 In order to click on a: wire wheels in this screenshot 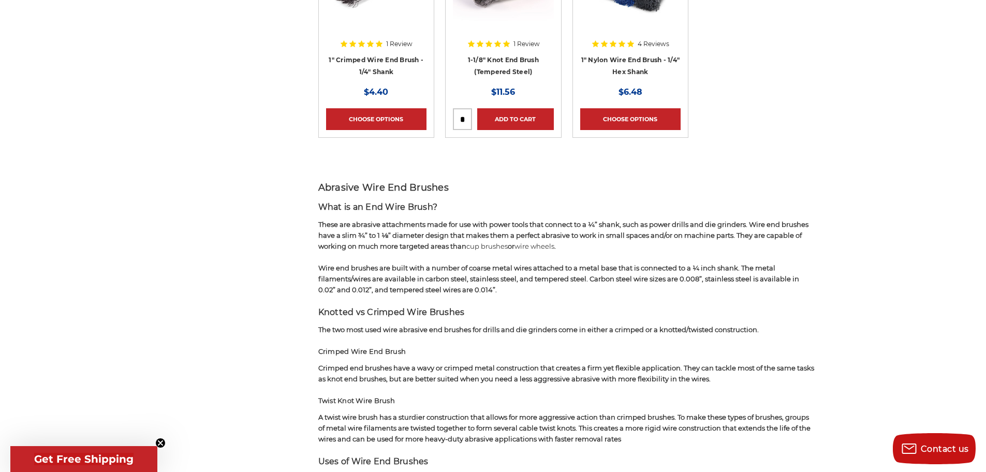, I will do `click(534, 246)`.